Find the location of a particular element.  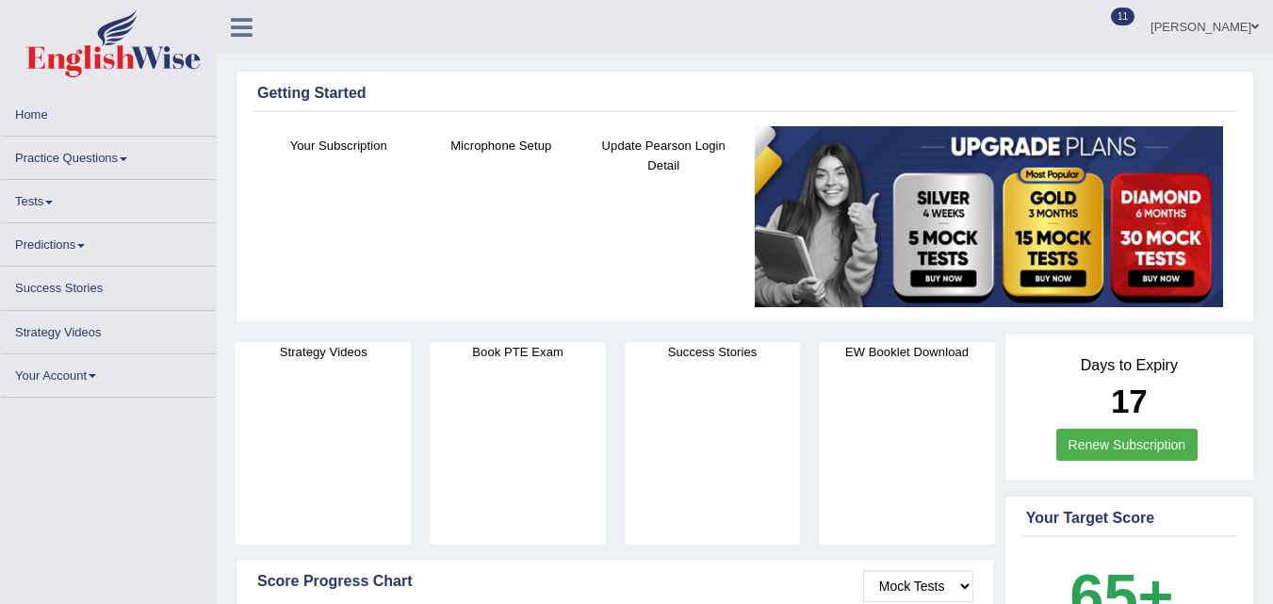

h4: Book PTE Exam is located at coordinates (517, 352).